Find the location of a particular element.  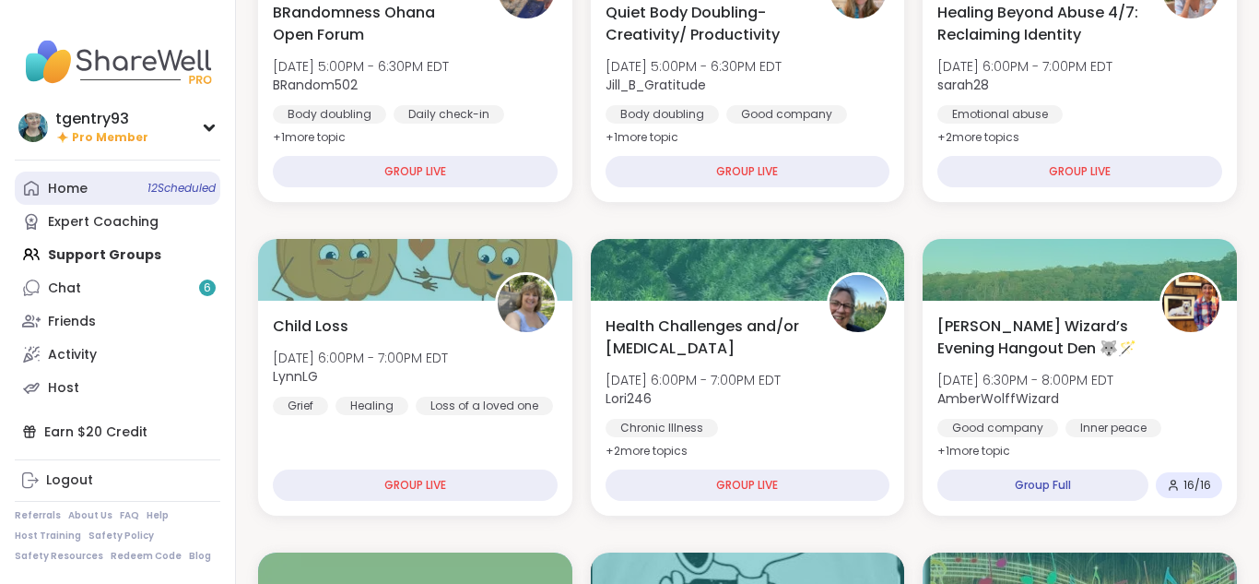

div: Inner peace is located at coordinates (1114, 428).